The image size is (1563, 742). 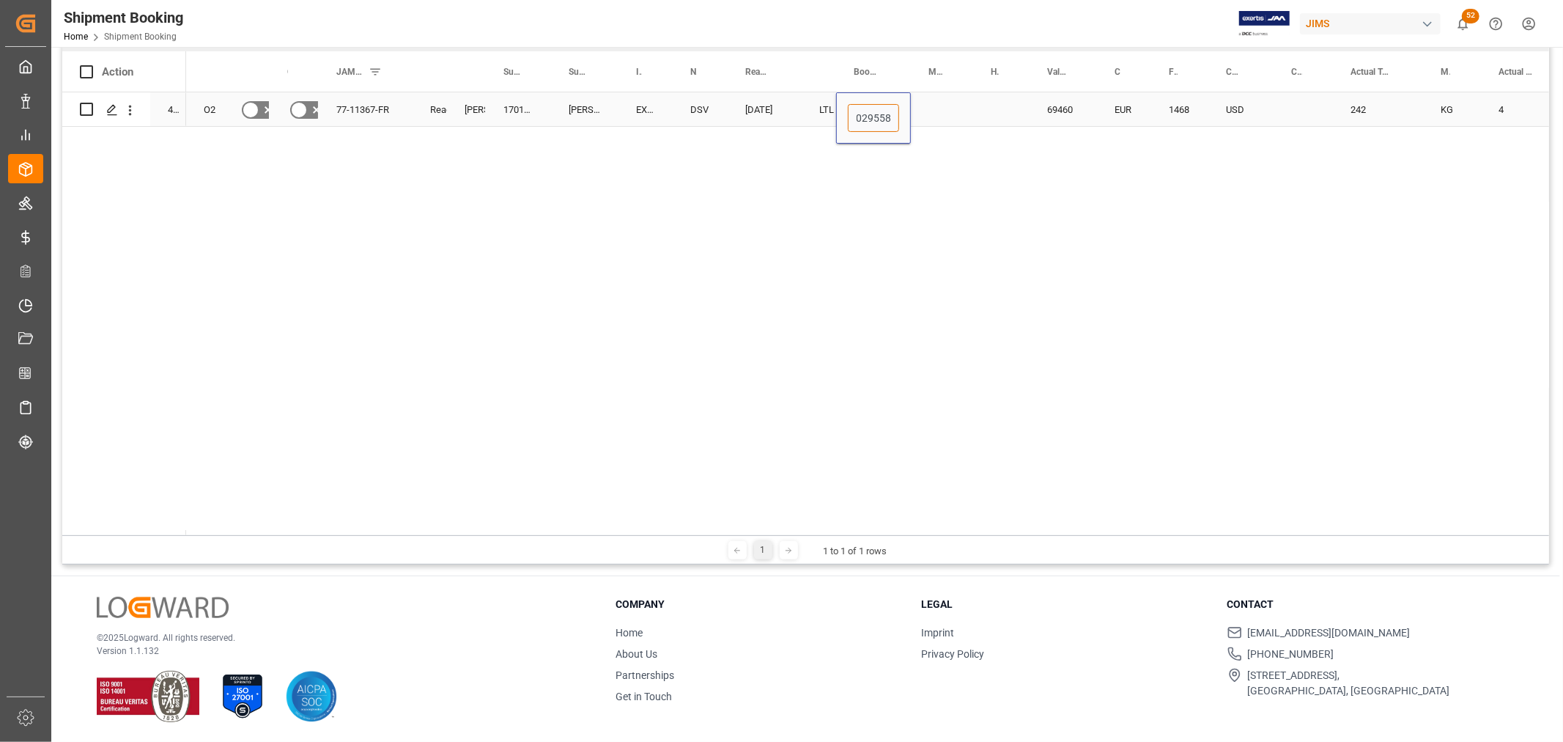 I want to click on span: Master Pack Weight (UOM) Manual, so click(x=1445, y=72).